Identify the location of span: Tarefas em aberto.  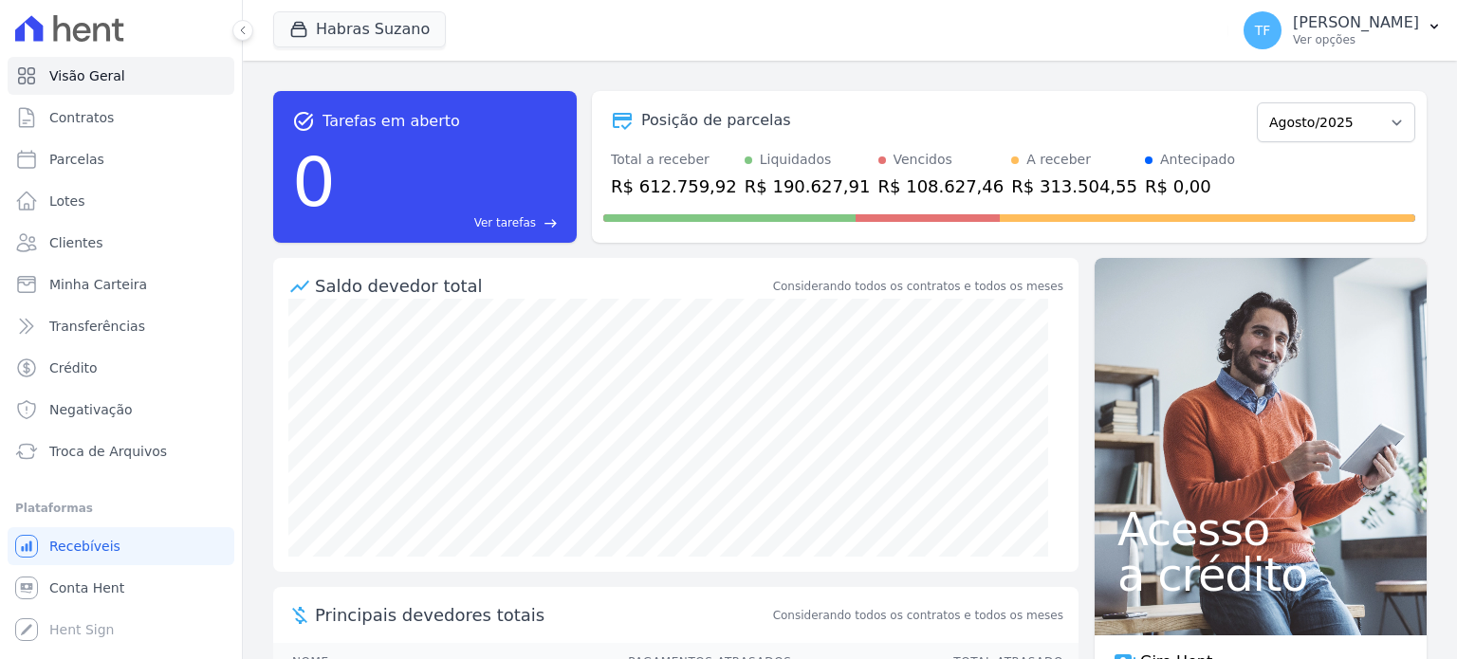
(391, 121).